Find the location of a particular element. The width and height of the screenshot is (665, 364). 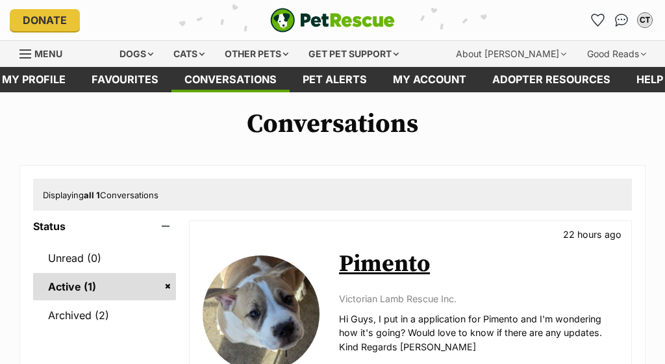

button: My account is located at coordinates (645, 20).